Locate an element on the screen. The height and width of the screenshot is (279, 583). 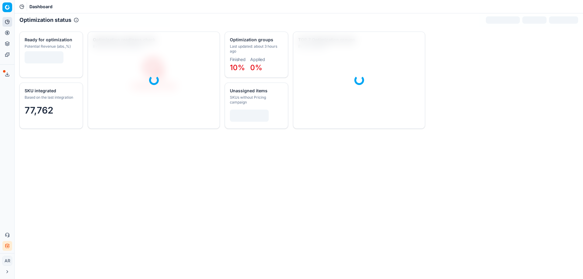
dt: Finished is located at coordinates (238, 60).